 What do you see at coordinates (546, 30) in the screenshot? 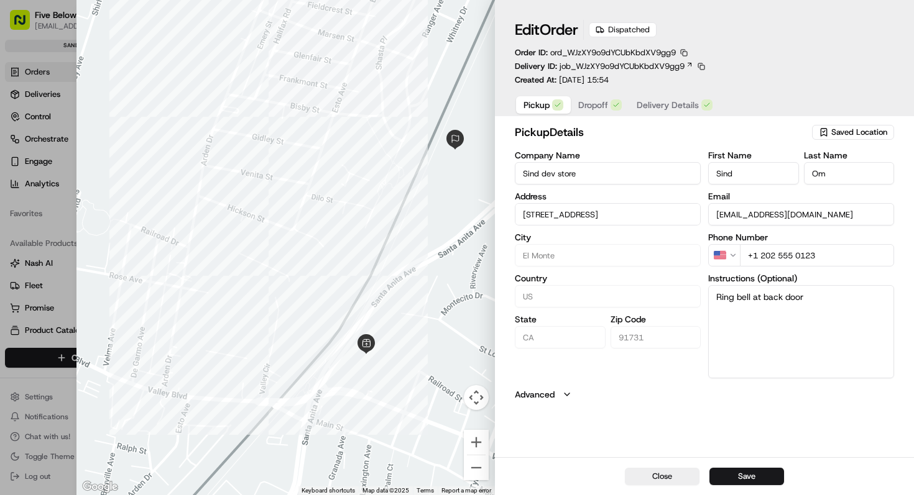
I see `h1: Edit` at bounding box center [546, 30].